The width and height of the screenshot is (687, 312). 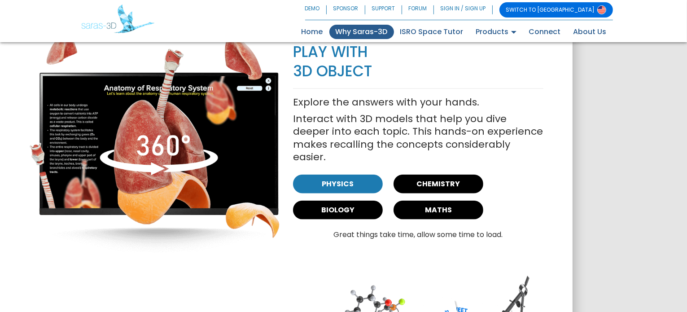 What do you see at coordinates (362, 32) in the screenshot?
I see `a: Why Saras-3D` at bounding box center [362, 32].